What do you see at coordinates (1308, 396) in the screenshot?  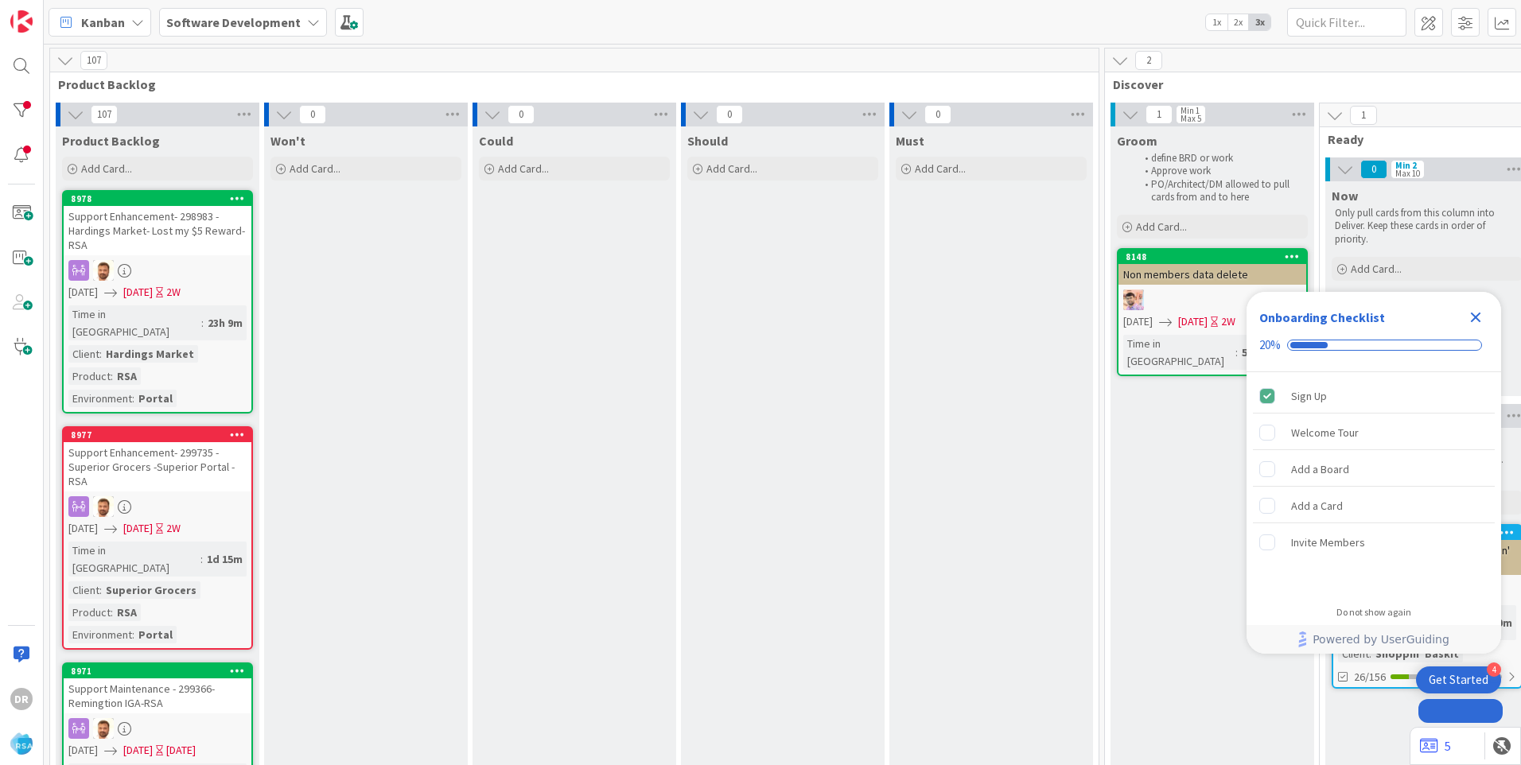 I see `div: Sign Up` at bounding box center [1308, 396].